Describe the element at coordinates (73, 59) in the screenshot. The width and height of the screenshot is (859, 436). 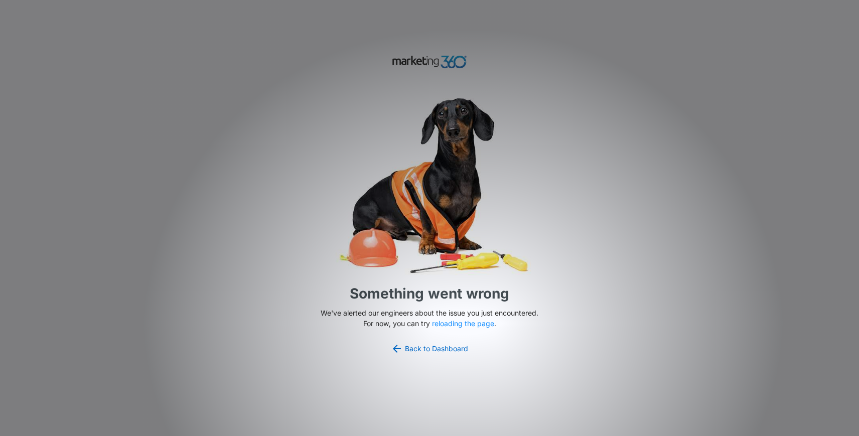
I see `p: Contact your Marketing Consultant to get your personalized marketing plan for your unique busines...` at that location.